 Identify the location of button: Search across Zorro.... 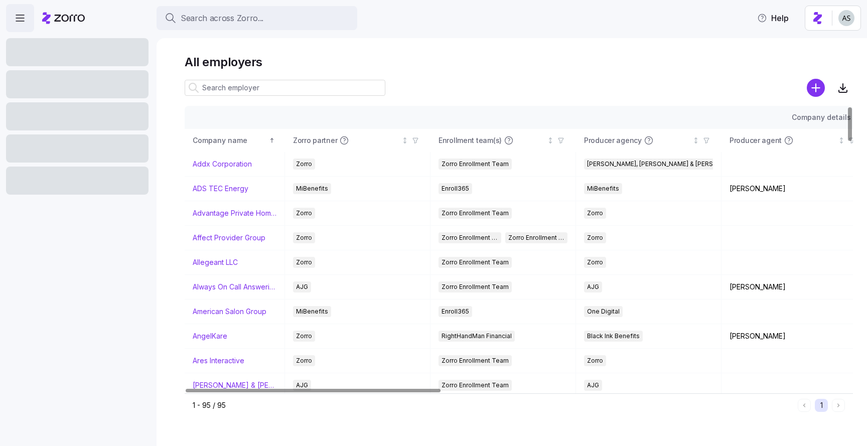
(257, 18).